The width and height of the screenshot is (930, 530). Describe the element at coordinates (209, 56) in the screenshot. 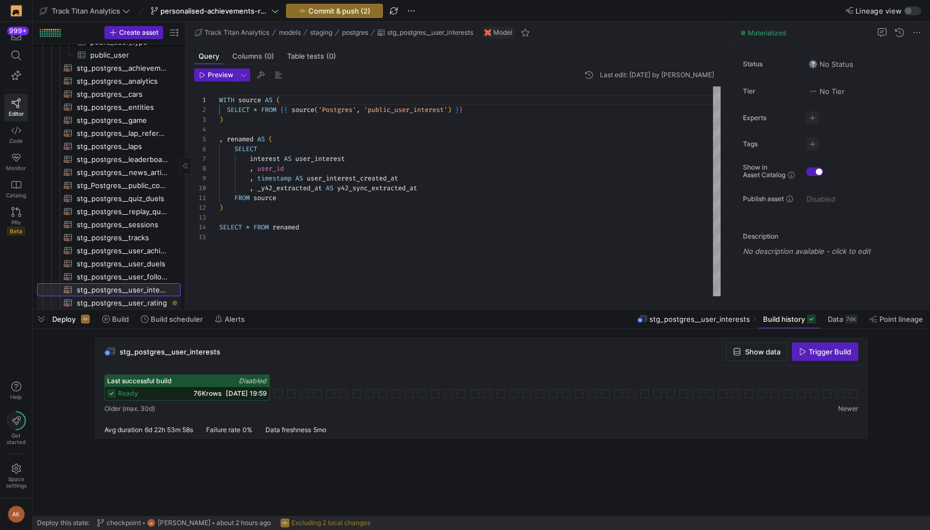

I see `span: Query` at that location.